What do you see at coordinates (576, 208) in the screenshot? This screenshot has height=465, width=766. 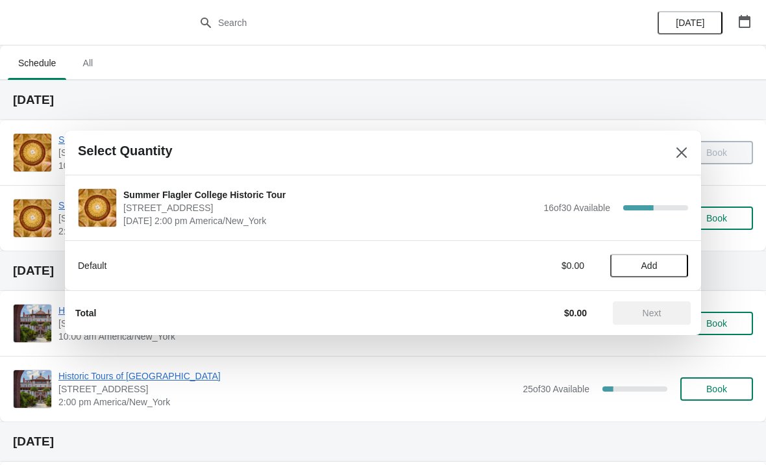 I see `span: 16 of 30 Available` at bounding box center [576, 208].